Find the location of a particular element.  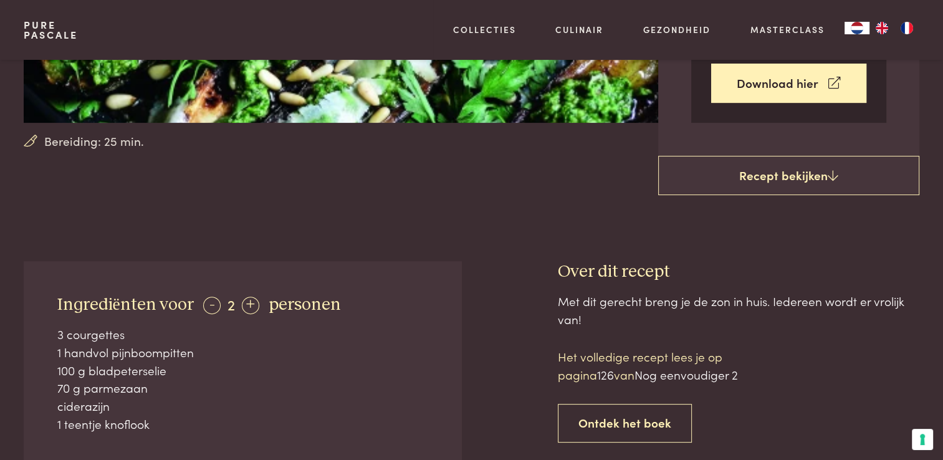

a: Masterclass is located at coordinates (787, 29).